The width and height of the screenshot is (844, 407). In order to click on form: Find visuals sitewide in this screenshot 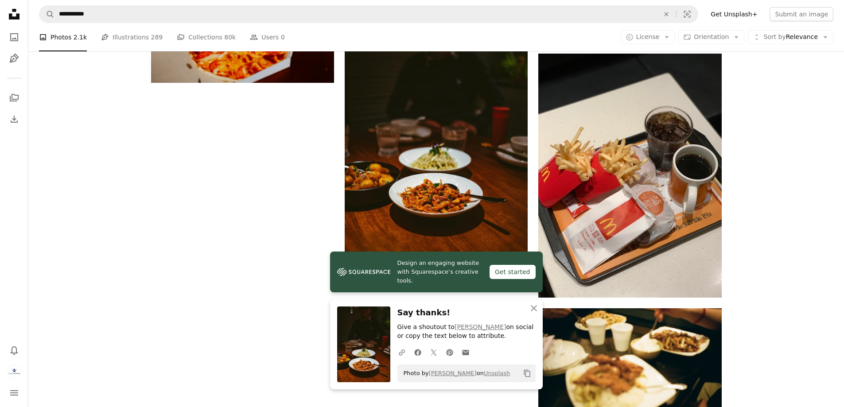, I will do `click(369, 14)`.